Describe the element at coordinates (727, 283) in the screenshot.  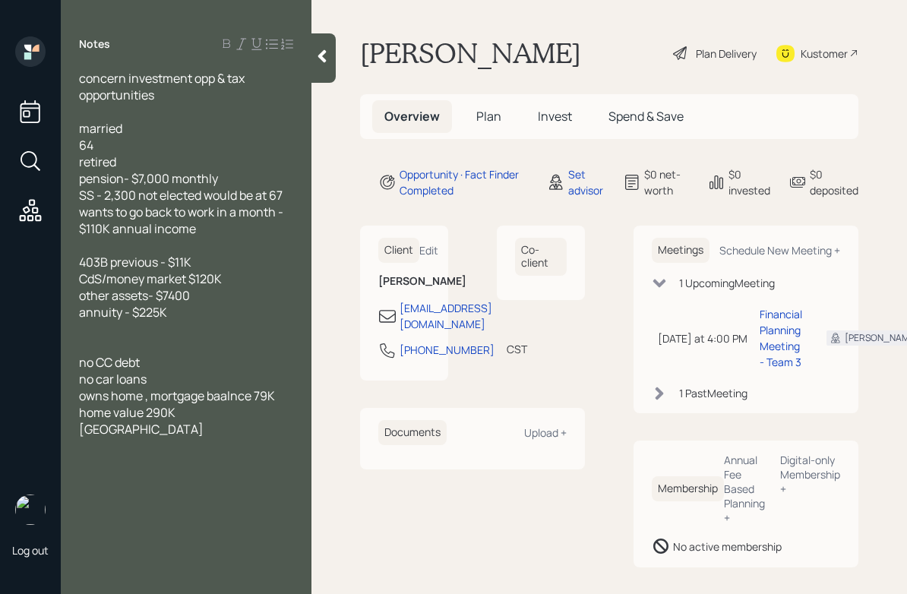
I see `div: 1 Upcoming Meeting` at that location.